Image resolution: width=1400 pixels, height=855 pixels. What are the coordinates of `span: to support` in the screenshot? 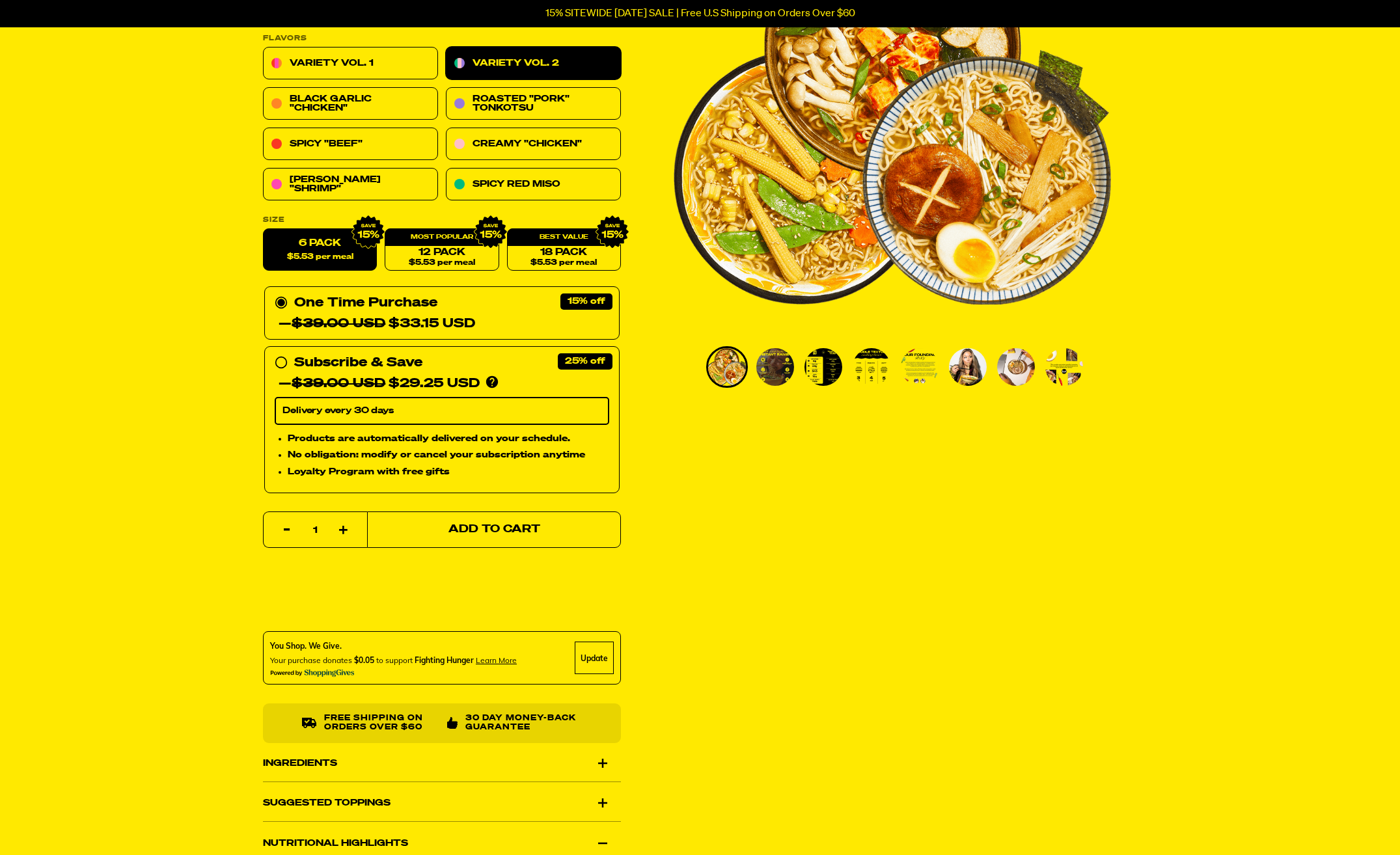 It's located at (394, 660).